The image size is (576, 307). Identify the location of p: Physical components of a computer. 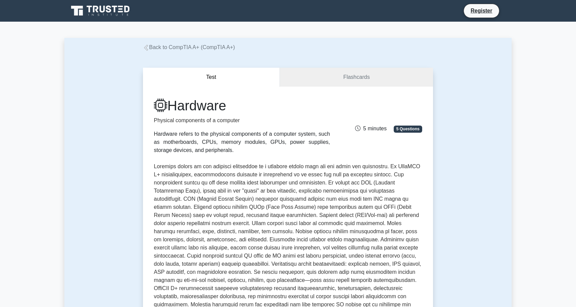
(242, 121).